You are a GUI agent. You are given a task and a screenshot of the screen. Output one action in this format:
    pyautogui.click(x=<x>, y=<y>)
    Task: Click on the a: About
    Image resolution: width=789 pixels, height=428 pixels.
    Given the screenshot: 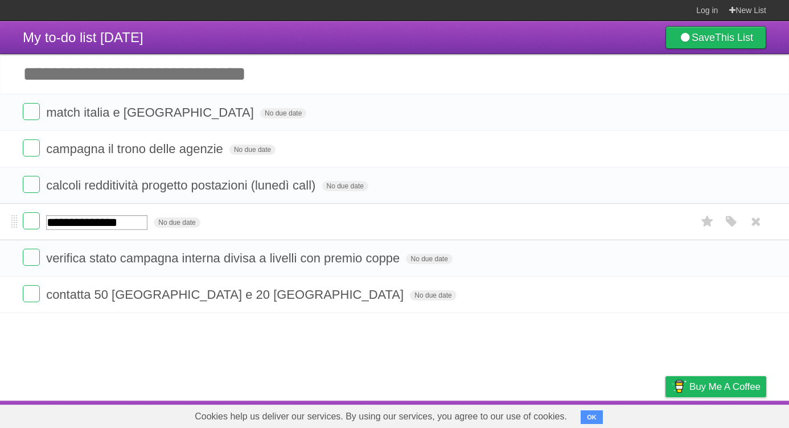 What is the action you would take?
    pyautogui.click(x=526, y=414)
    